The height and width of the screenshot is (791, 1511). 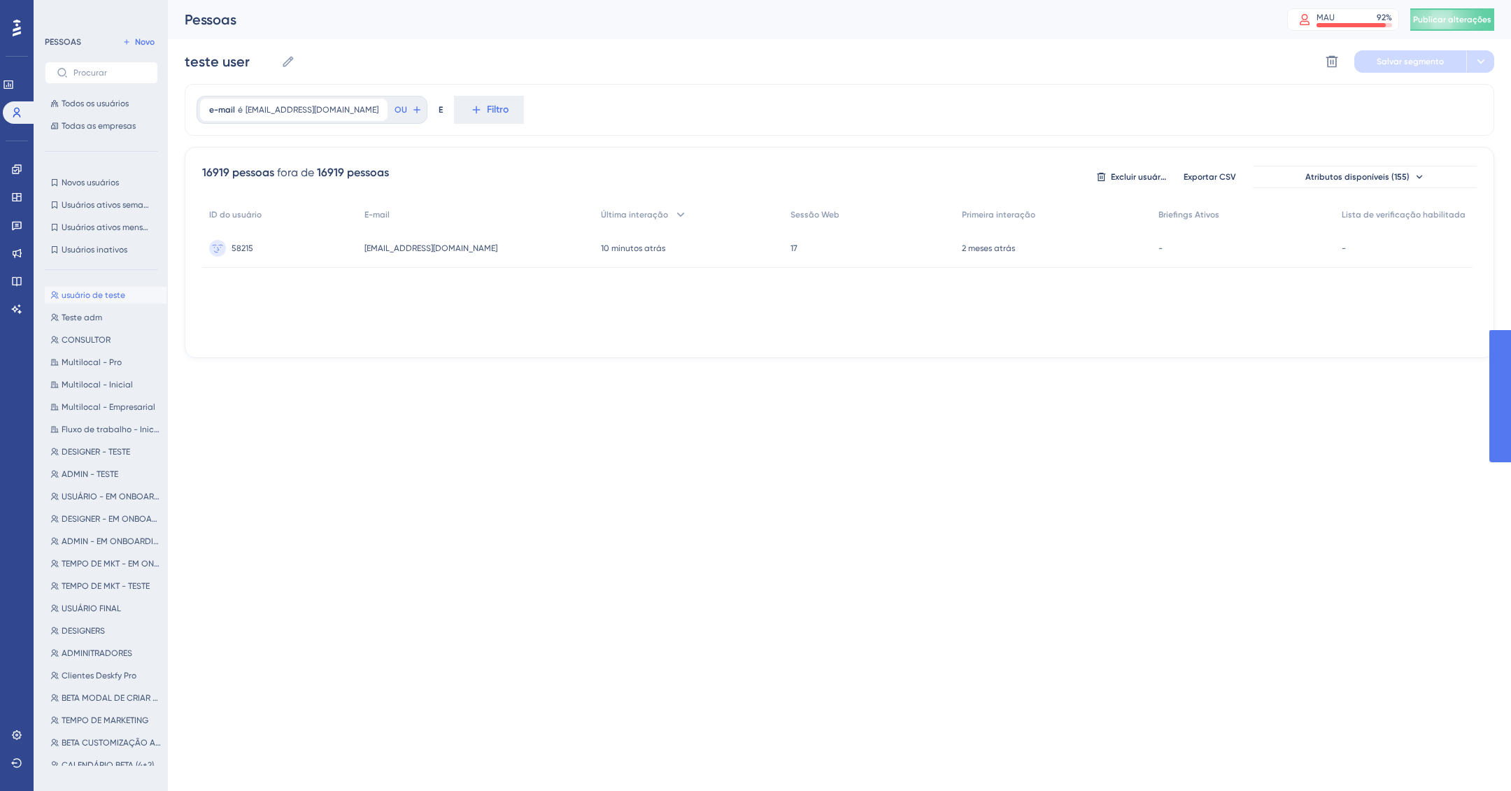 I want to click on font: Primeira interação, so click(x=998, y=215).